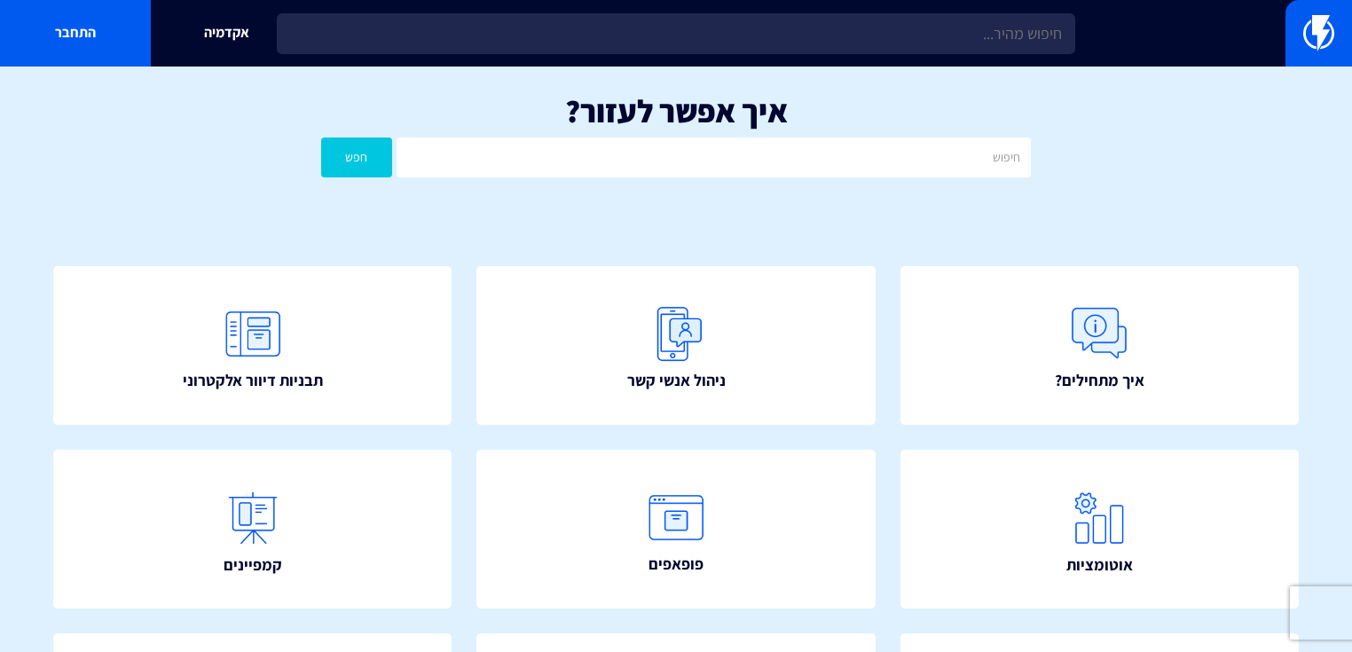  What do you see at coordinates (357, 157) in the screenshot?
I see `button: חפש` at bounding box center [357, 157].